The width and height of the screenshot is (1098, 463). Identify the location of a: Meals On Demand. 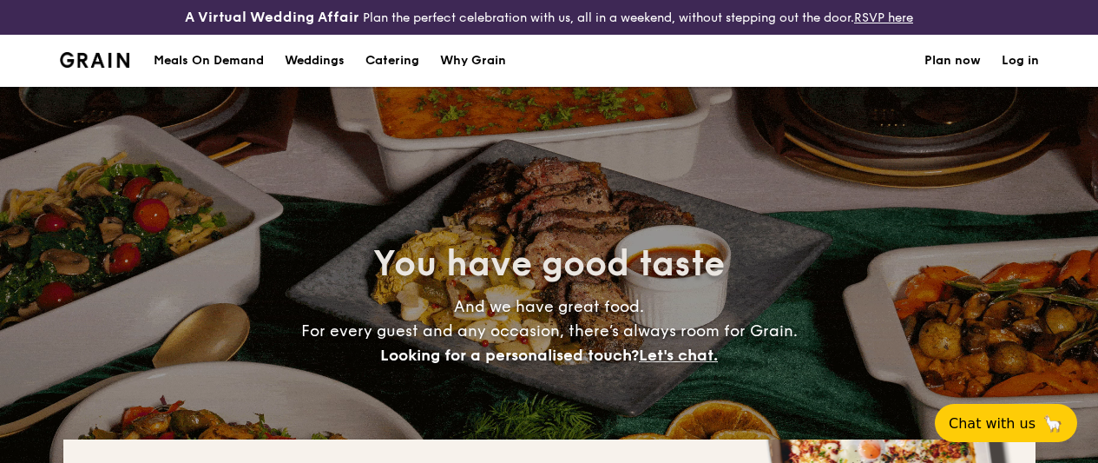
(208, 61).